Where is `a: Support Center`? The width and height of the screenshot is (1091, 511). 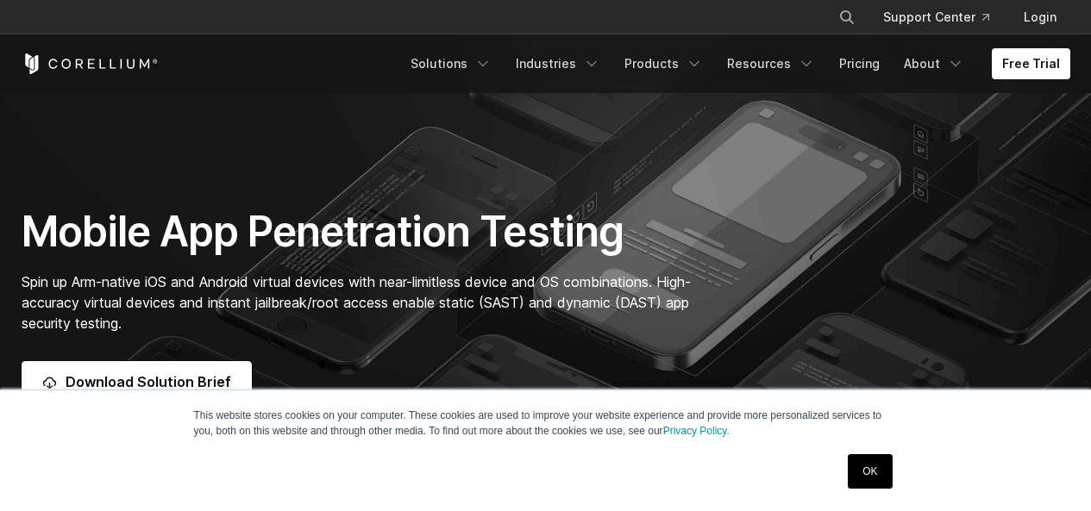
a: Support Center is located at coordinates (936, 17).